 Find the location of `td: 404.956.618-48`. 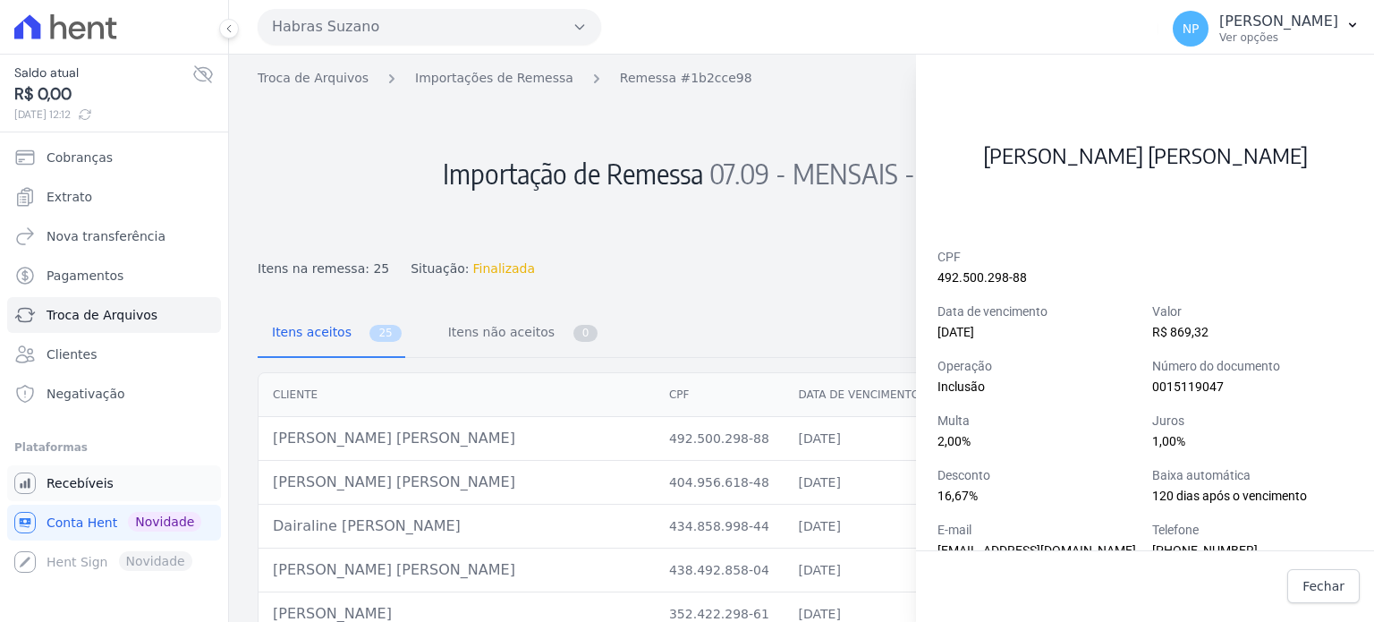

td: 404.956.618-48 is located at coordinates (719, 482).